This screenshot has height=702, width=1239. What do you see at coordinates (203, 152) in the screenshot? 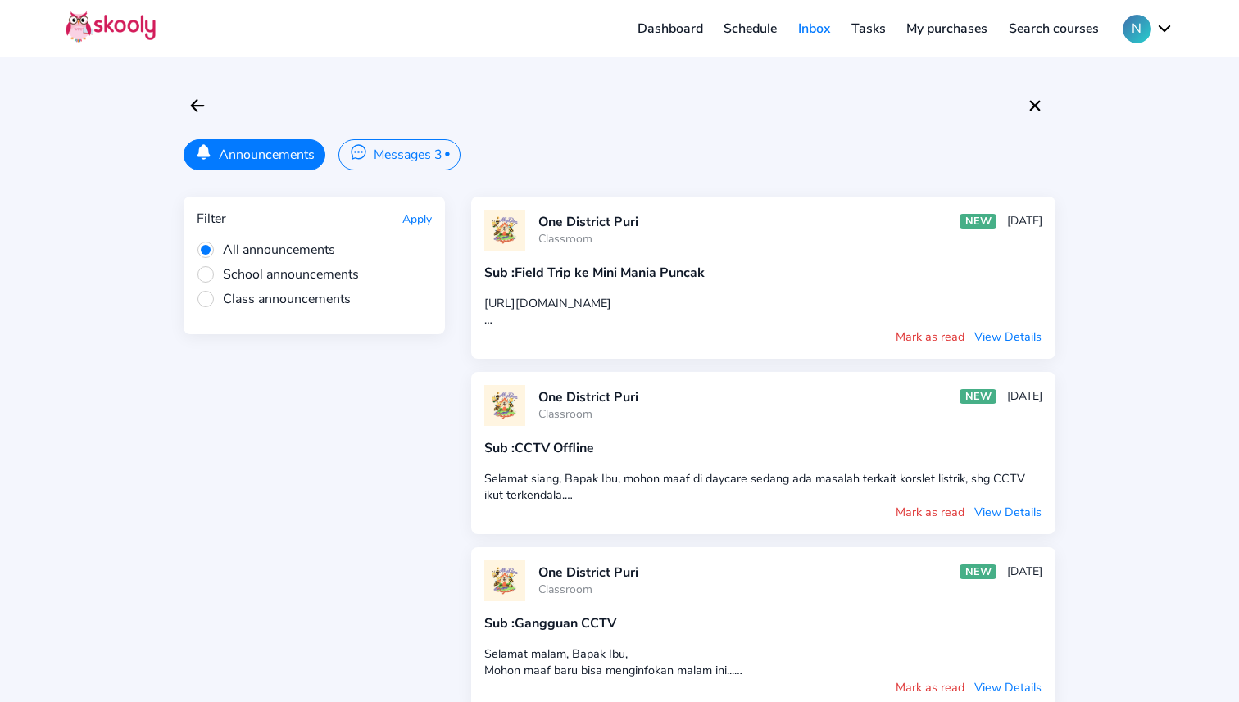
I see `ion-icon: notifications` at bounding box center [203, 152].